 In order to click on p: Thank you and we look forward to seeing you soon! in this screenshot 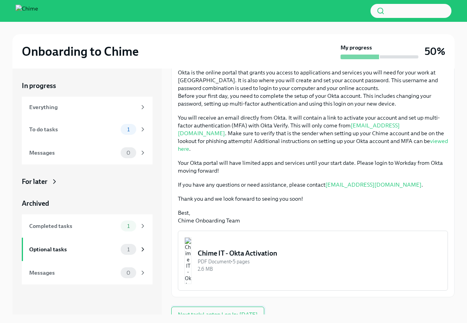, I will do `click(313, 198)`.